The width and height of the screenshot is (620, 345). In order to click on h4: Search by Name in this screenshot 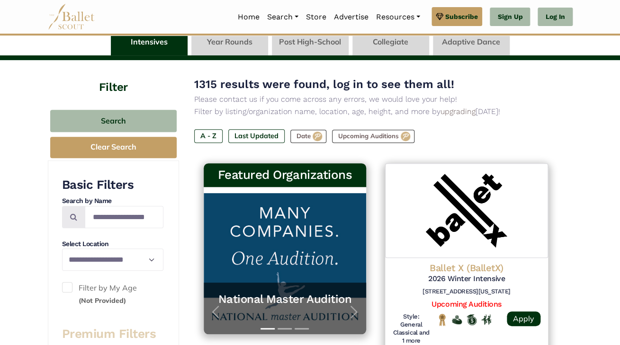, I will do `click(113, 201)`.